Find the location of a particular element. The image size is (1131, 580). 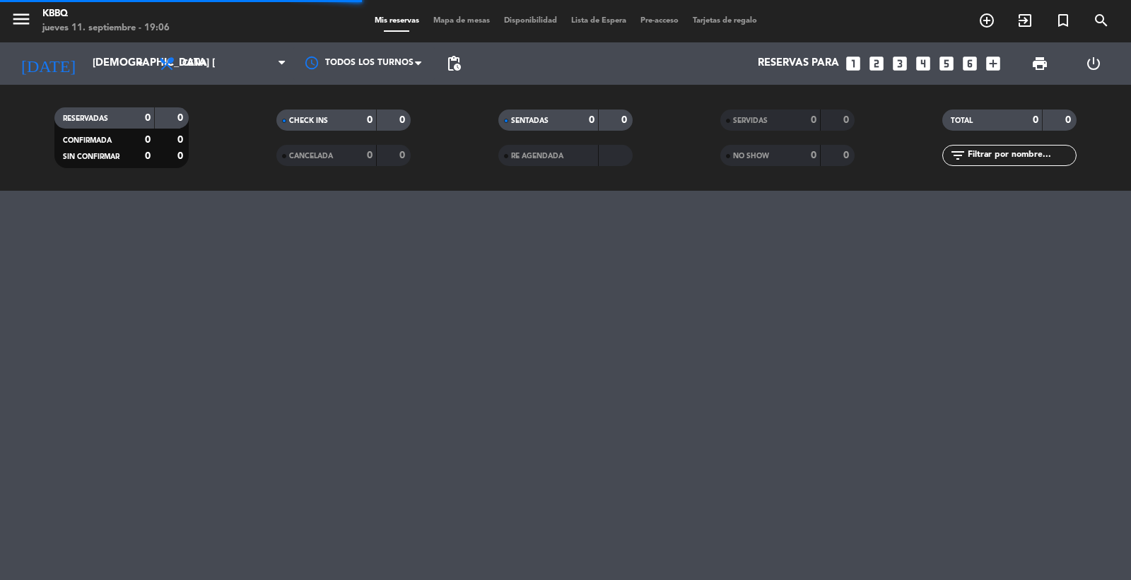

i: looks_6 is located at coordinates (970, 64).